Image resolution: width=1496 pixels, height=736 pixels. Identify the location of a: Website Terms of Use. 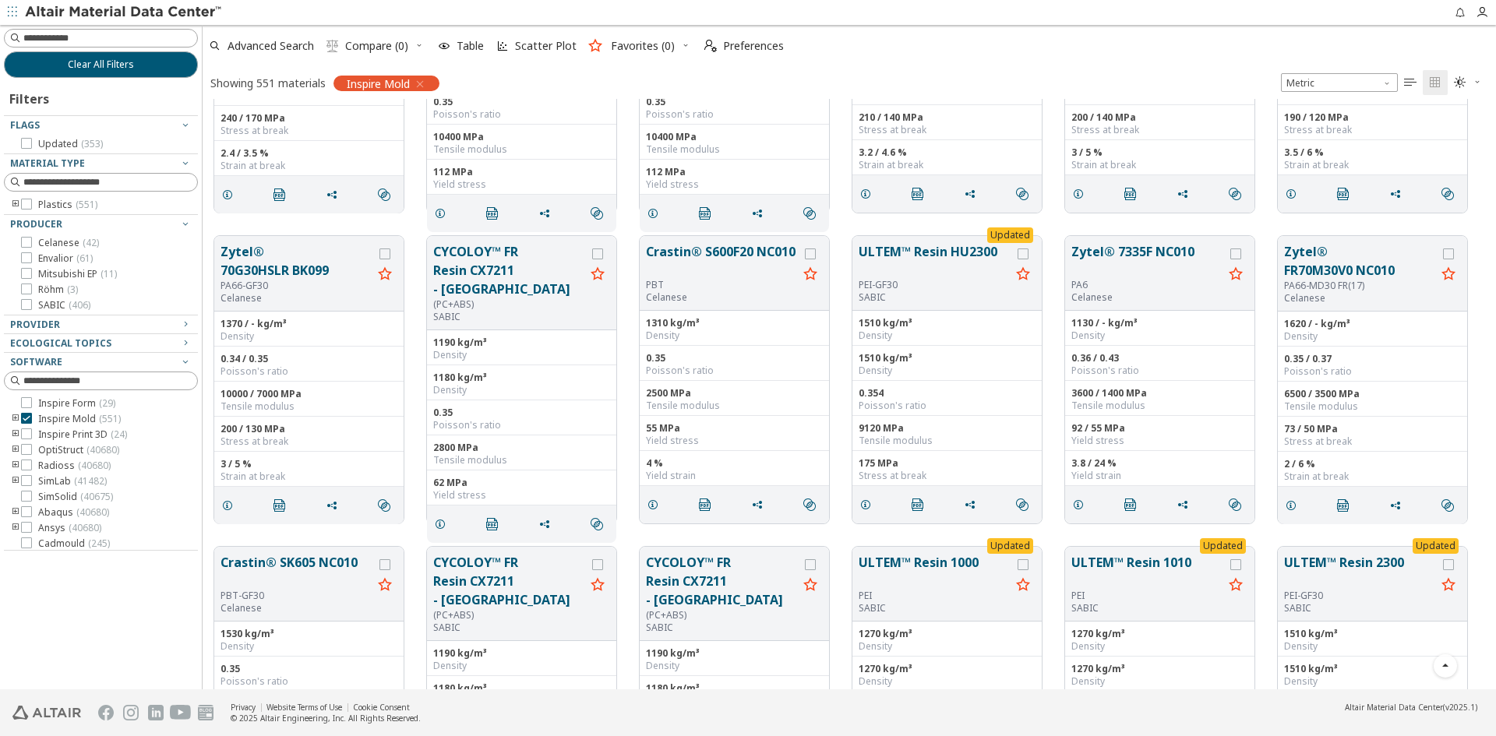
(304, 707).